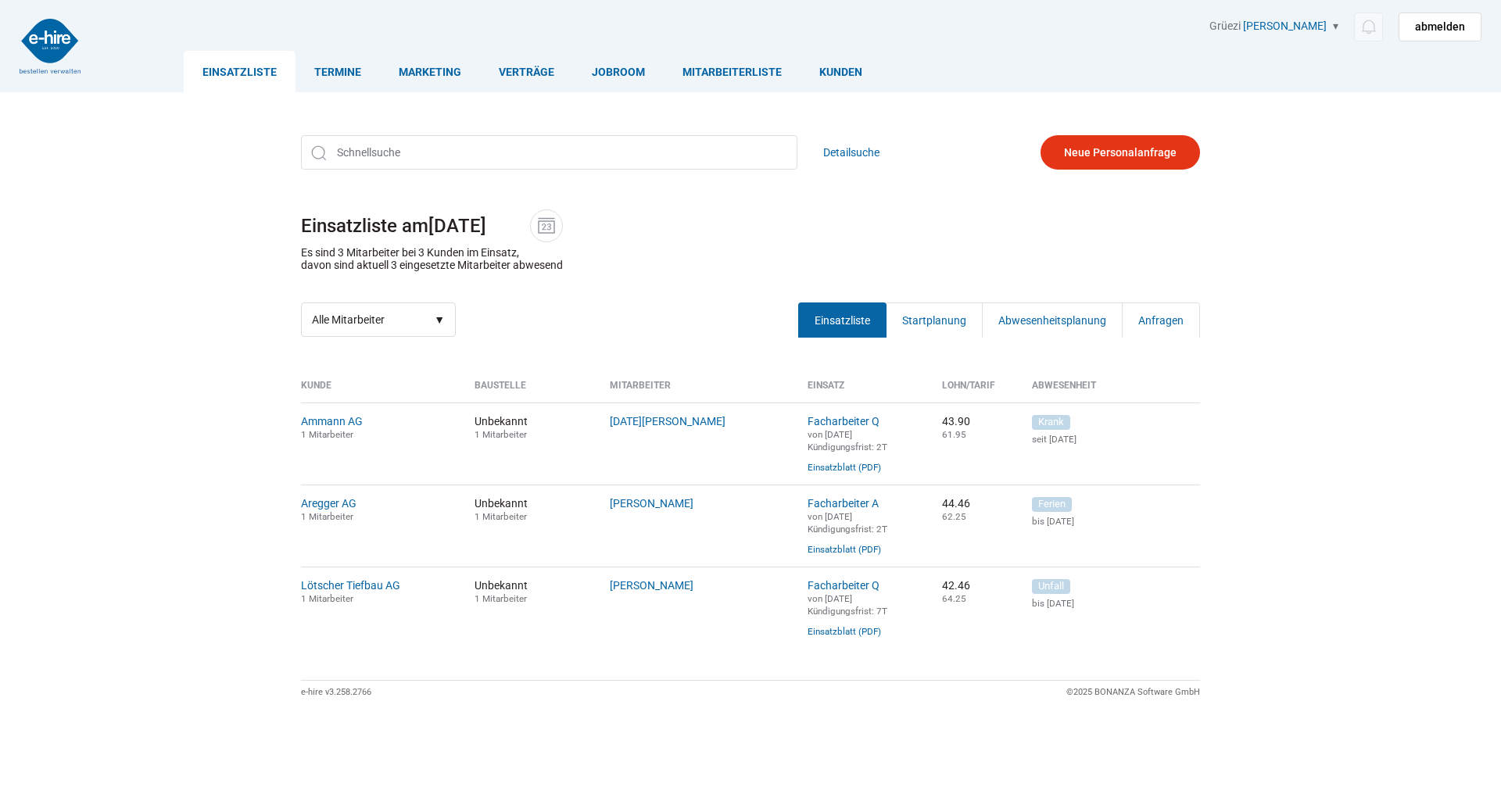  Describe the element at coordinates (530, 391) in the screenshot. I see `th: Baustelle` at that location.